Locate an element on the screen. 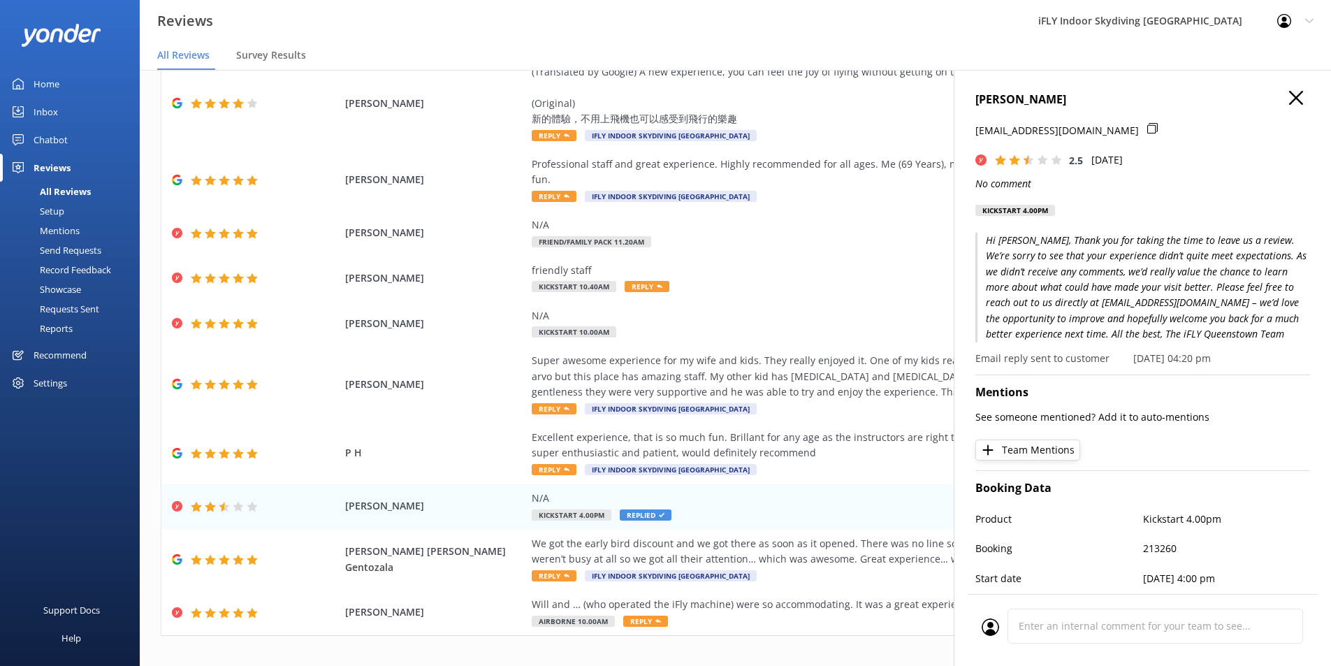 The height and width of the screenshot is (666, 1331). div: Super awesome experience for my wife and kids. They really enjoyed it. One of my kids really want... is located at coordinates (850, 376).